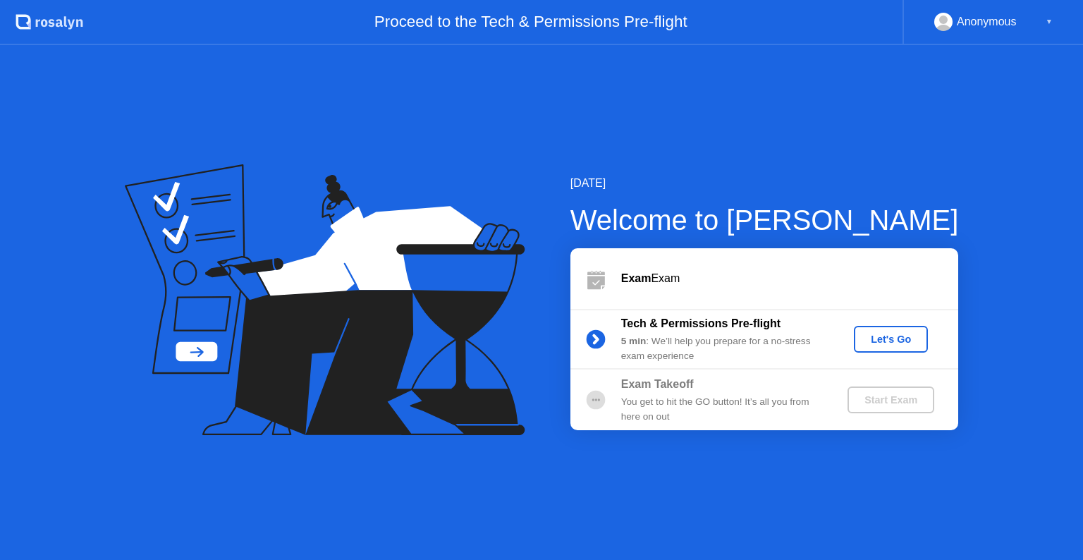 The width and height of the screenshot is (1083, 560). Describe the element at coordinates (890, 339) in the screenshot. I see `div: Let's Go` at that location.